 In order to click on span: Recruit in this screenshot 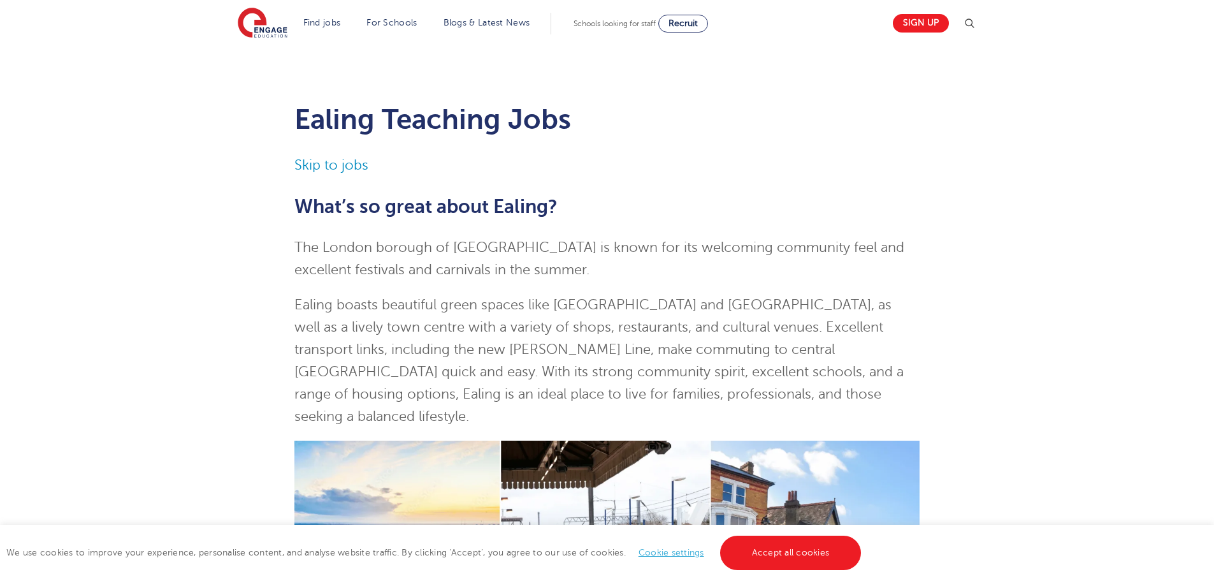, I will do `click(683, 23)`.